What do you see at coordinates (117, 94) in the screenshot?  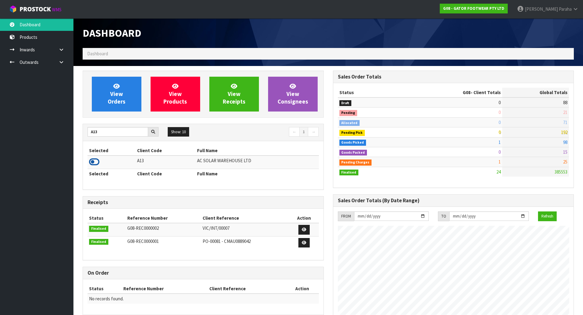 I see `a: ViewOrders` at bounding box center [117, 94].